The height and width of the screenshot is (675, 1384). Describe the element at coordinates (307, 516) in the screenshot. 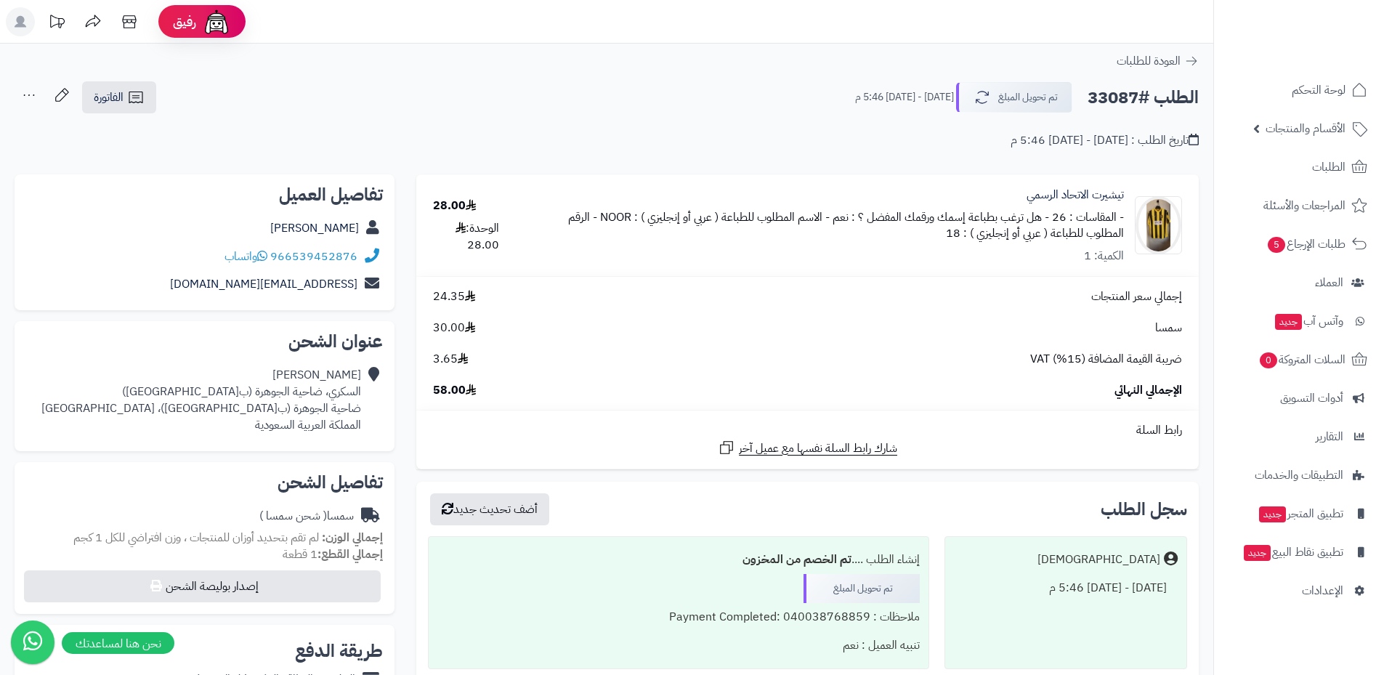

I see `div: سمسا` at that location.